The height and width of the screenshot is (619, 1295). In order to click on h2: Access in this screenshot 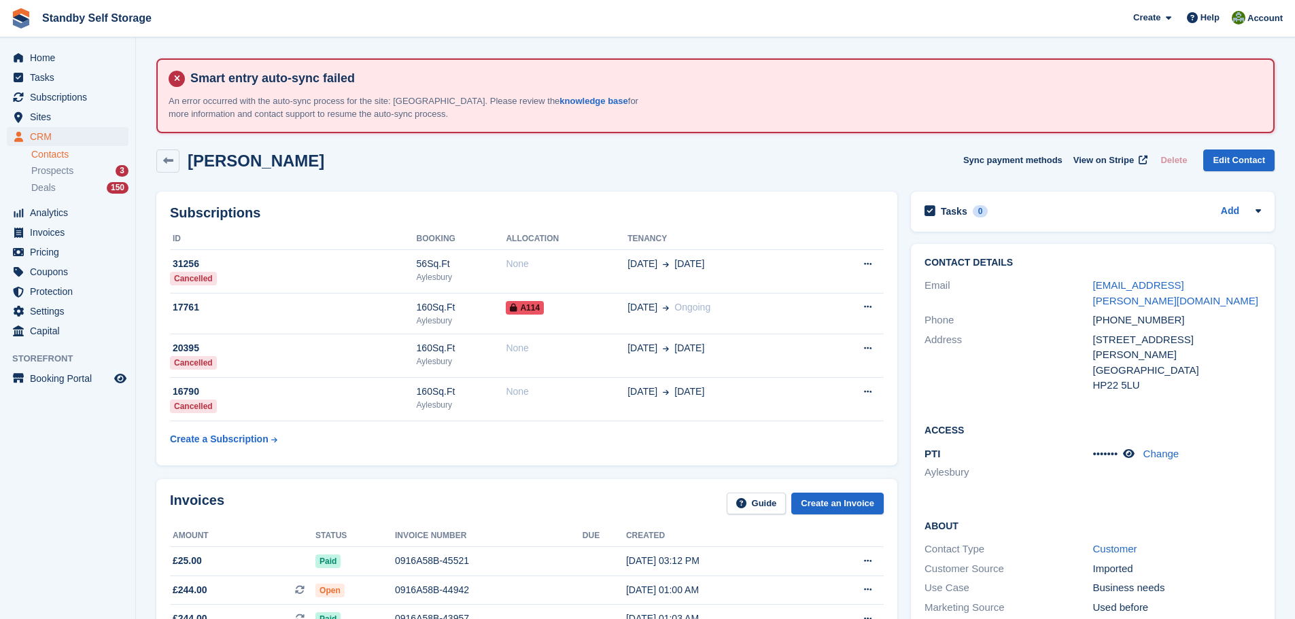, I will do `click(1093, 430)`.